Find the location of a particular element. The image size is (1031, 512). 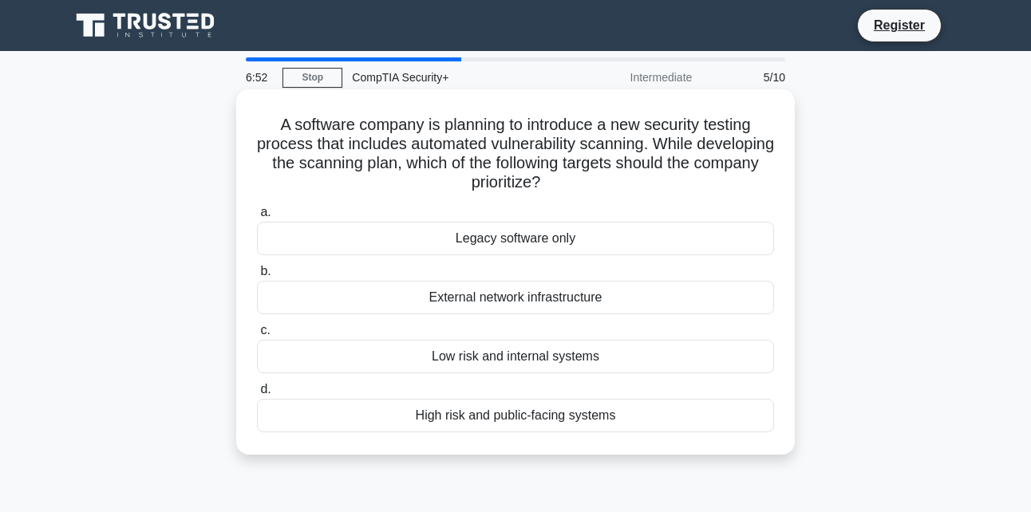

div: High risk and public-facing systems is located at coordinates (516, 416).